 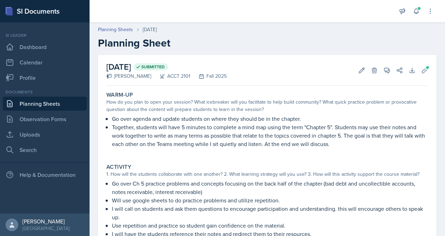 What do you see at coordinates (45, 62) in the screenshot?
I see `a: Calendar` at bounding box center [45, 62].